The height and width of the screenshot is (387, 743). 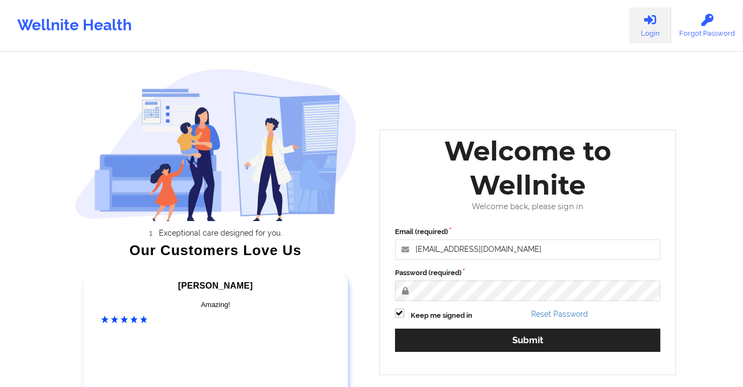 What do you see at coordinates (528, 168) in the screenshot?
I see `div: Welcome to Wellnite` at bounding box center [528, 168].